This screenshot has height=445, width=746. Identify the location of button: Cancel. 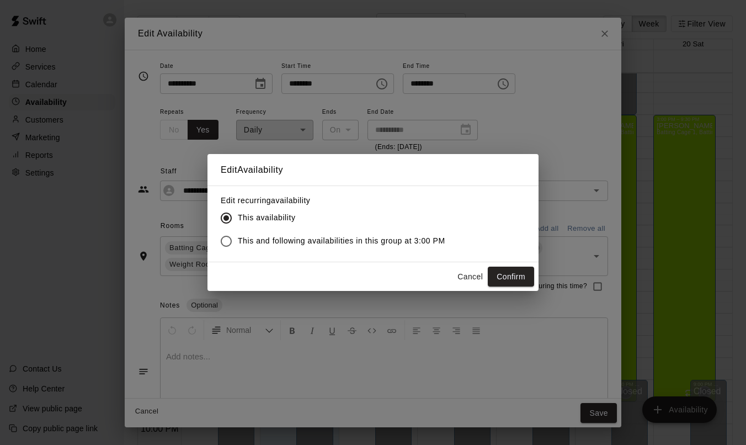
(470, 277).